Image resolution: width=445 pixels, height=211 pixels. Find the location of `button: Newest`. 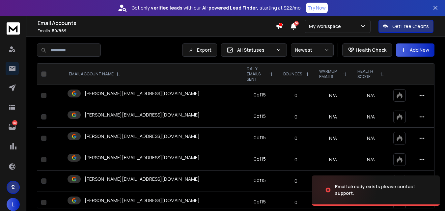

button: Newest is located at coordinates (312, 50).